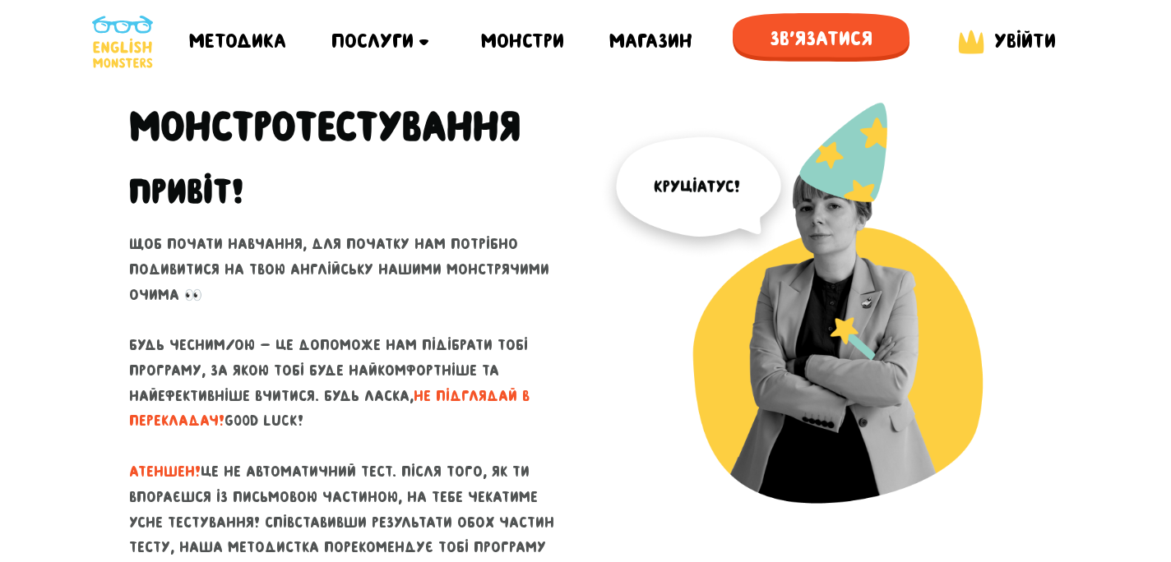 Image resolution: width=1171 pixels, height=562 pixels. Describe the element at coordinates (821, 39) in the screenshot. I see `span: Зв'язатися` at that location.